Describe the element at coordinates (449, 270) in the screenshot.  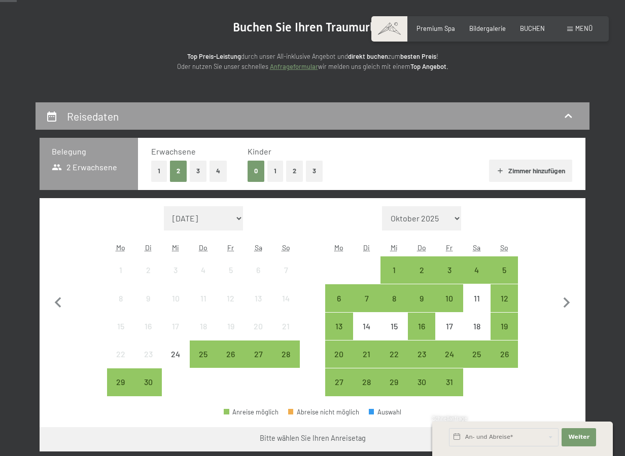
I see `div: Fri Oct 03 2025` at that location.